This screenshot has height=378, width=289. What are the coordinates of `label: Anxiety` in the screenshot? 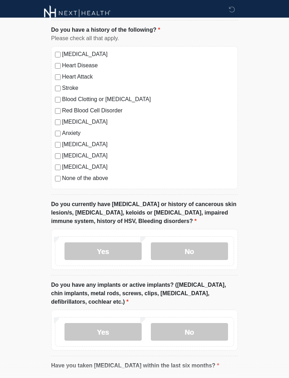 It's located at (148, 133).